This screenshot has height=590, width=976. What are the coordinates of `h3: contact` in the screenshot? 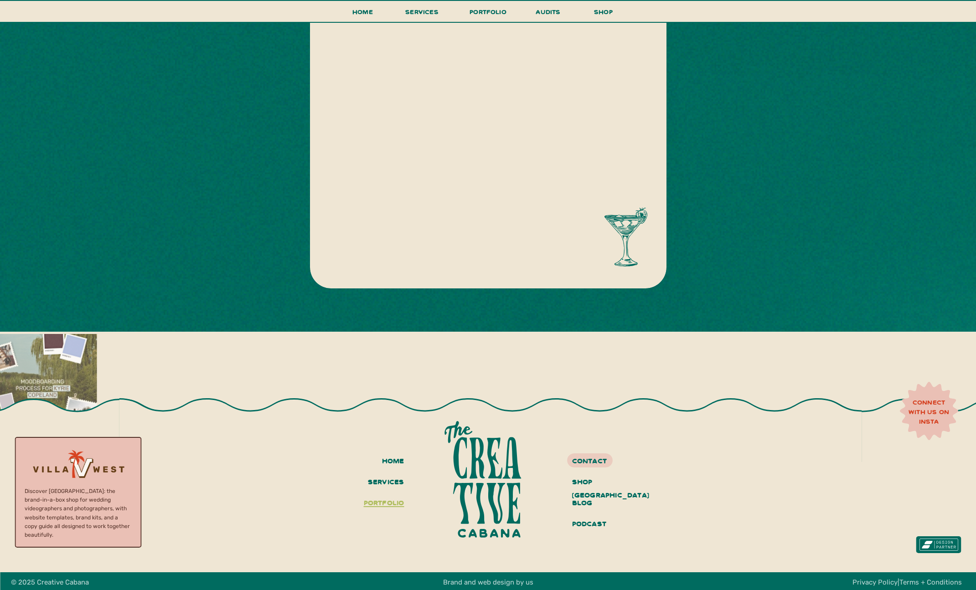 It's located at (606, 460).